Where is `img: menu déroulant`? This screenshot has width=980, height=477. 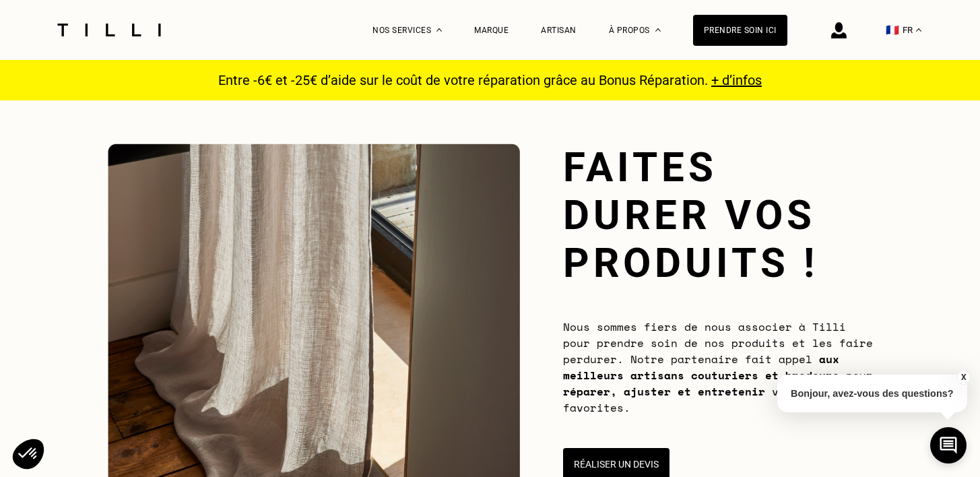
img: menu déroulant is located at coordinates (919, 30).